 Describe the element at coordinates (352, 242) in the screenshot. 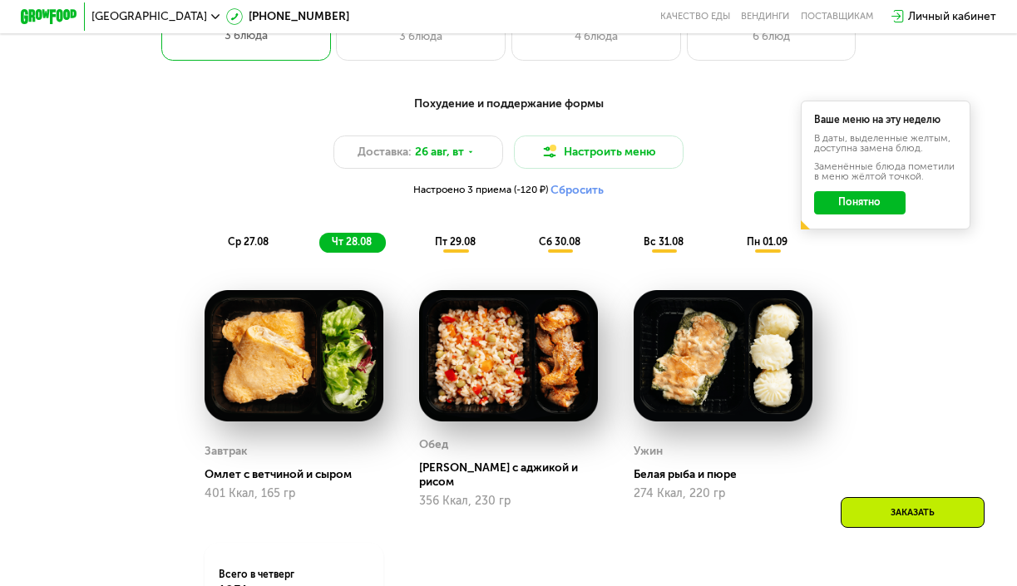

I see `span: чт 28.08` at that location.